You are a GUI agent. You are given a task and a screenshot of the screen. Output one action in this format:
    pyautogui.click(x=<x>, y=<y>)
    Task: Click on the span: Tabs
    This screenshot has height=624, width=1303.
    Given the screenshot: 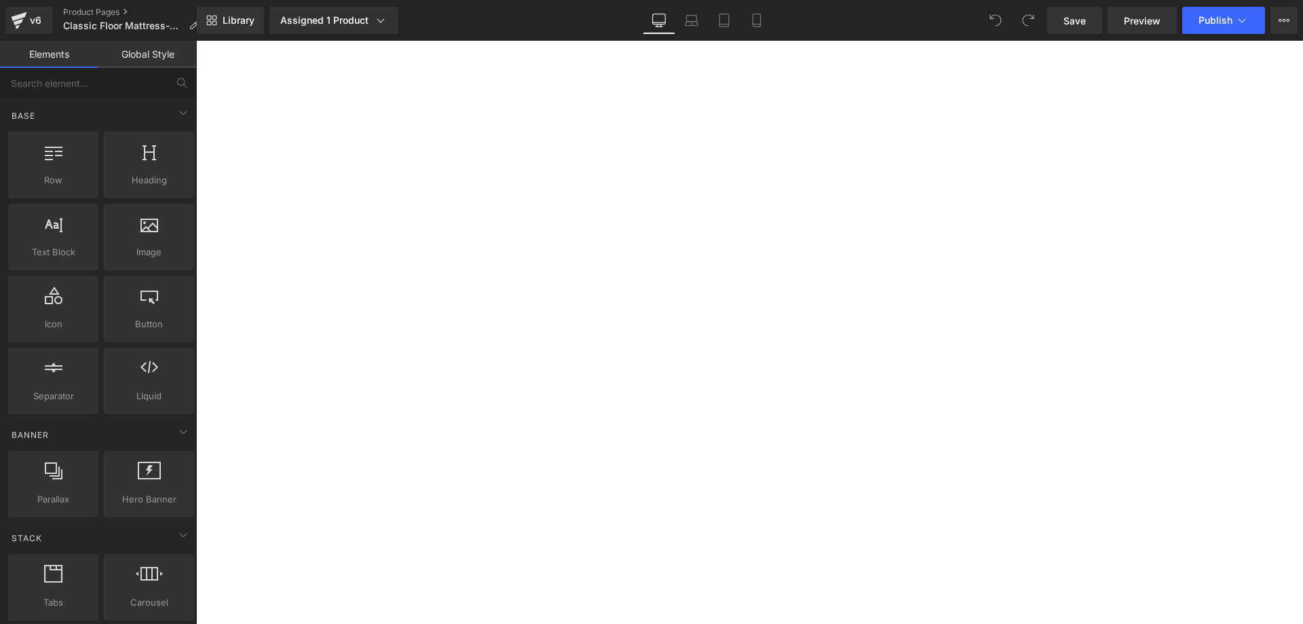 What is the action you would take?
    pyautogui.click(x=53, y=602)
    